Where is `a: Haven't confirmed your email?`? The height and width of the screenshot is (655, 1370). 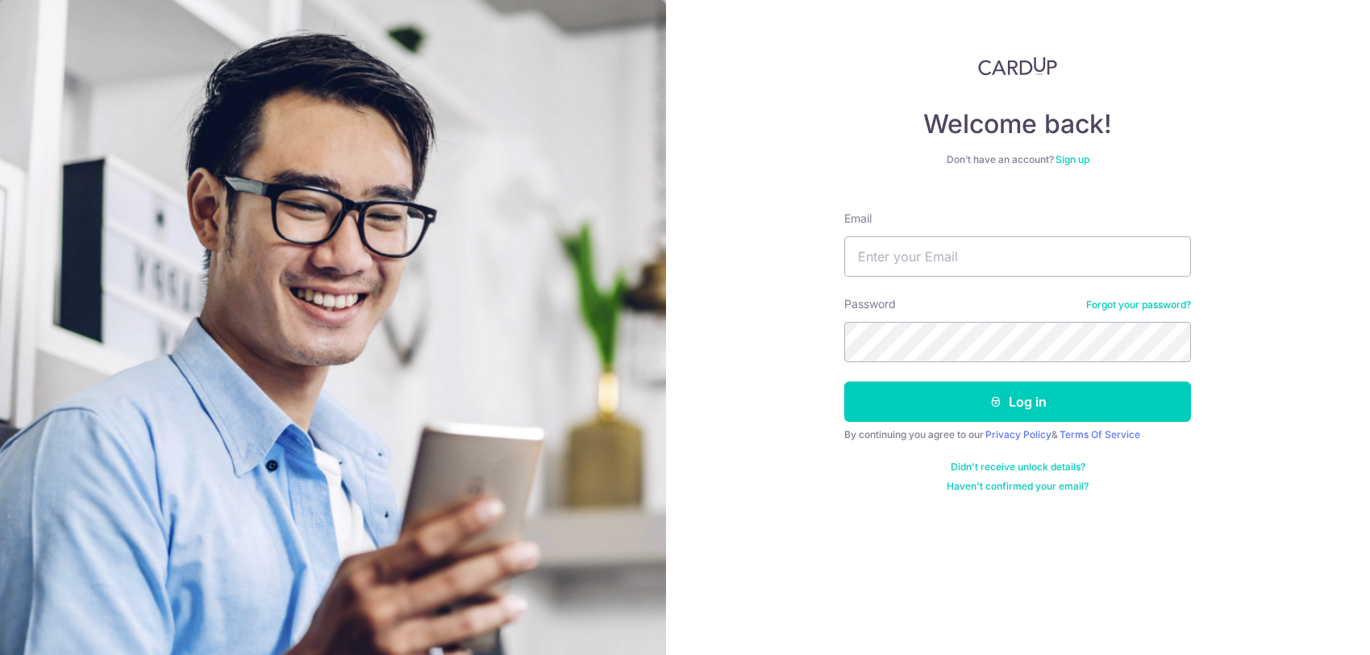 a: Haven't confirmed your email? is located at coordinates (1018, 486).